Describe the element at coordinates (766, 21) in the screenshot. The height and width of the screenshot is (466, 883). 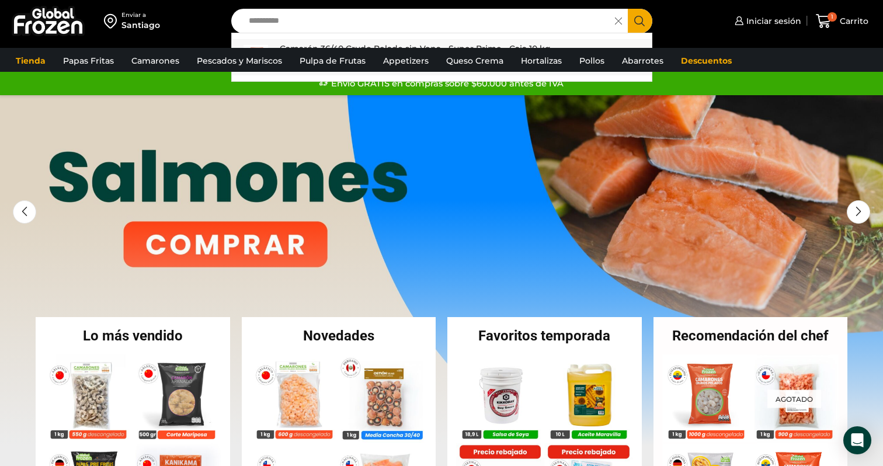
I see `a: Iniciar sesión` at that location.